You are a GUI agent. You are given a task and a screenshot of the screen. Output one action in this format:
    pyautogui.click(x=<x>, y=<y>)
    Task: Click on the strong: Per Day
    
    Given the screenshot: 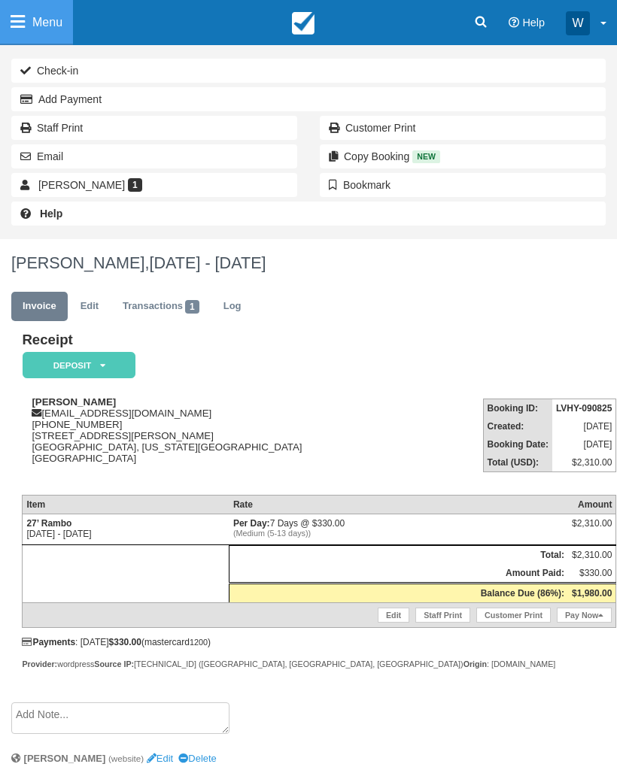 What is the action you would take?
    pyautogui.click(x=251, y=523)
    